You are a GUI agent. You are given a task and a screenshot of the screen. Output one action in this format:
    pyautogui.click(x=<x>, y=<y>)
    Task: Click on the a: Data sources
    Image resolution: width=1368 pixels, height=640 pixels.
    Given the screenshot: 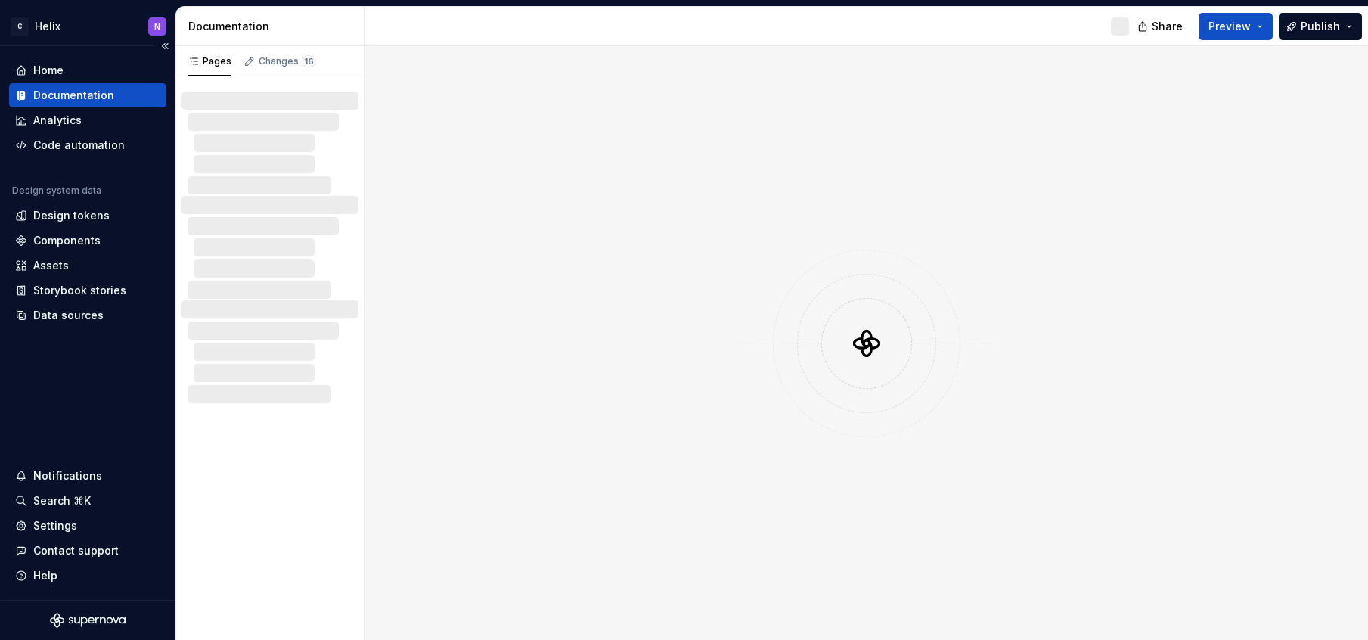 What is the action you would take?
    pyautogui.click(x=88, y=315)
    